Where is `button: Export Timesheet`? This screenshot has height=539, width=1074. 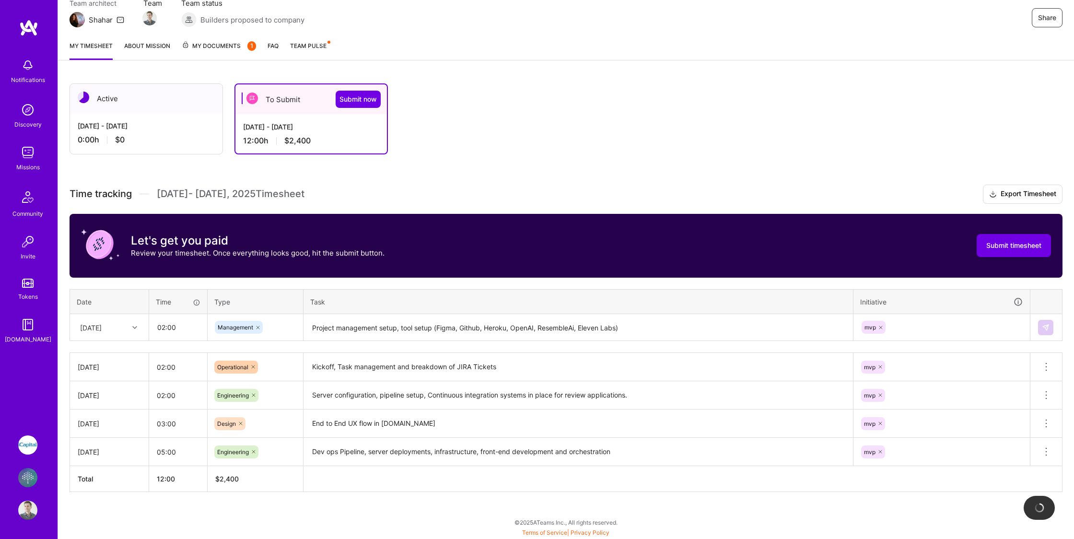
button: Export Timesheet is located at coordinates (1023, 194).